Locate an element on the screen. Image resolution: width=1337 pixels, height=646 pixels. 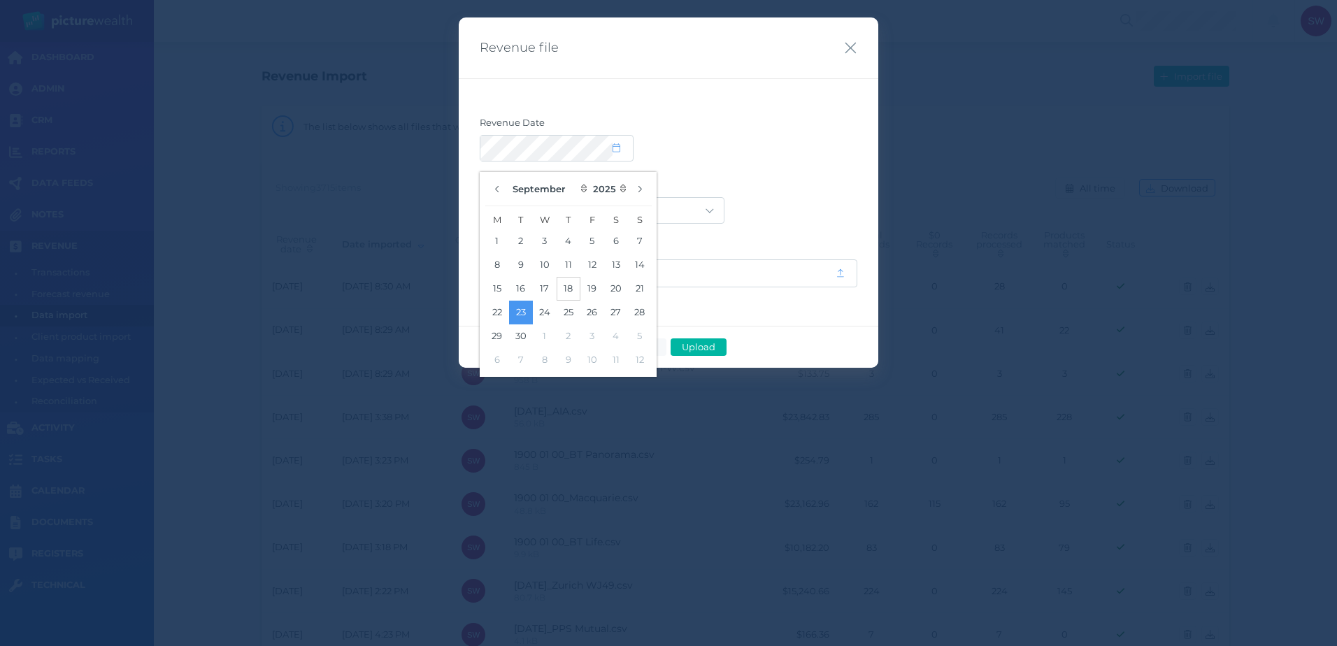
button: Close is located at coordinates (850, 48).